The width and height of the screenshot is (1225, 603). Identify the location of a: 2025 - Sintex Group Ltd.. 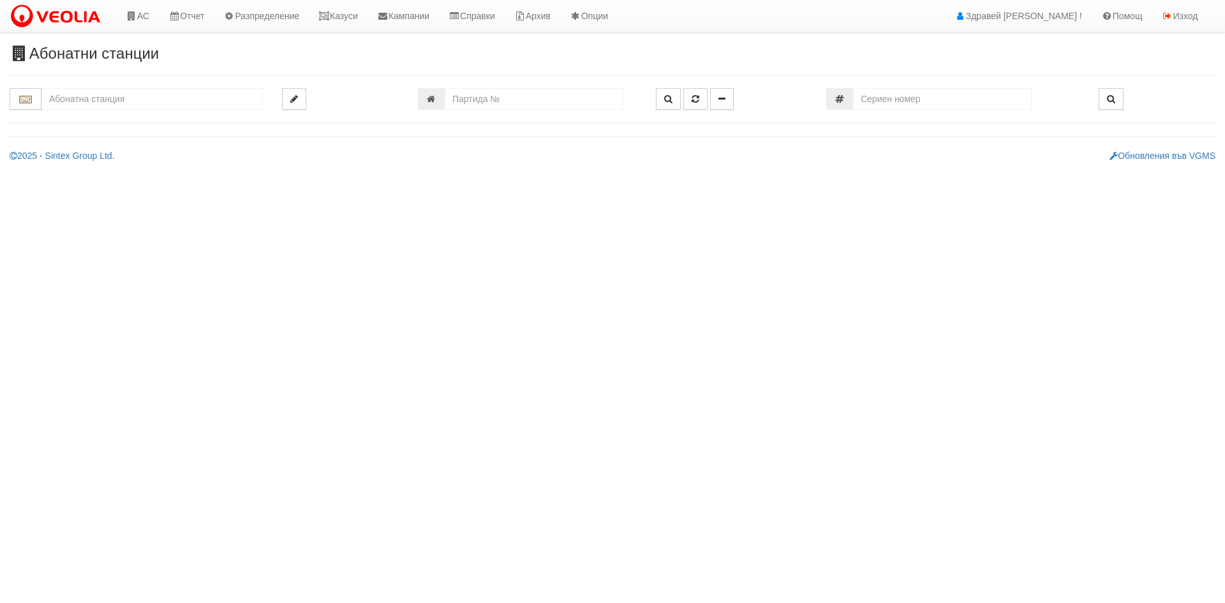
(62, 156).